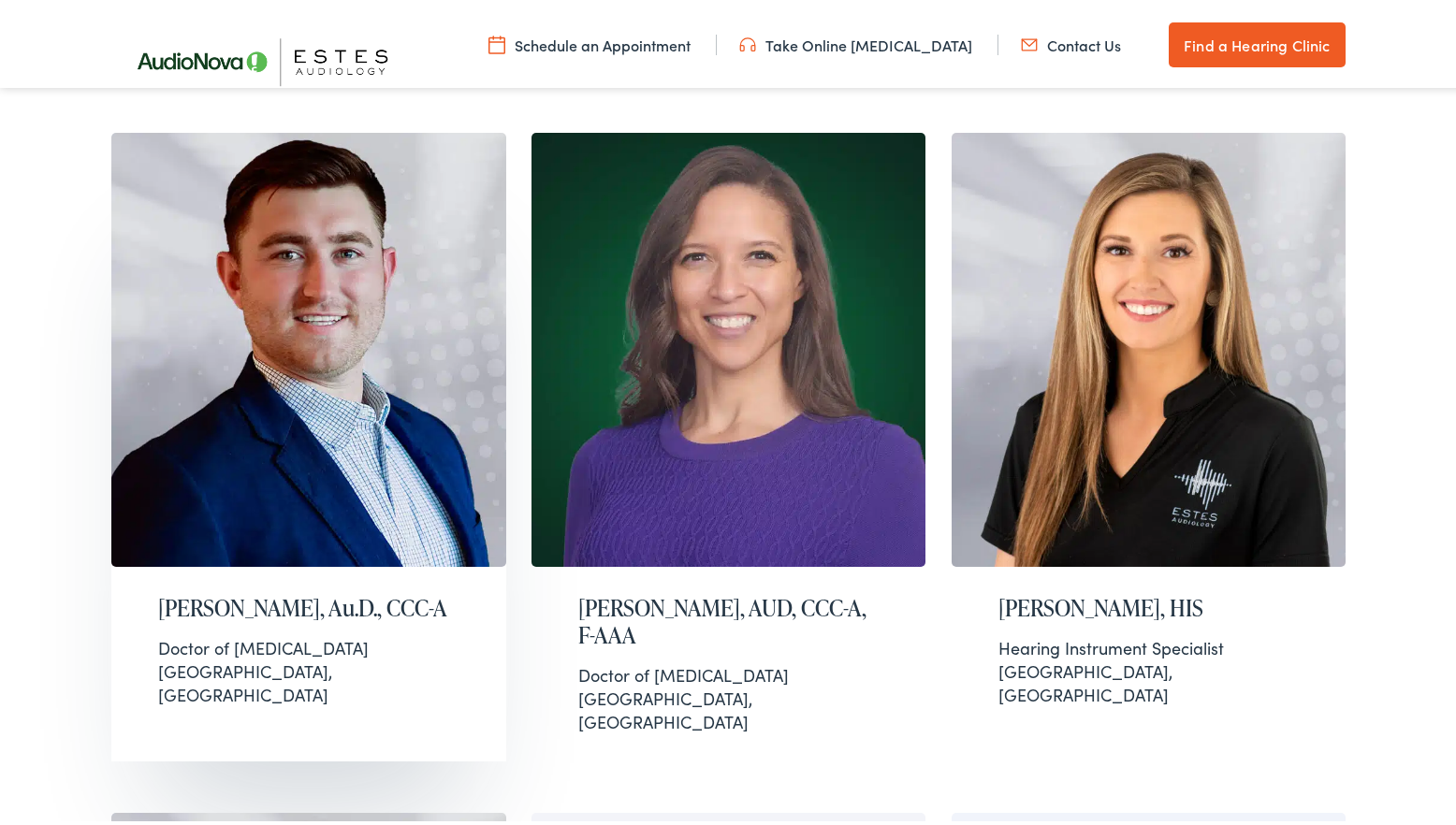 The height and width of the screenshot is (825, 1456). Describe the element at coordinates (589, 42) in the screenshot. I see `a: Schedule an Appointment` at that location.